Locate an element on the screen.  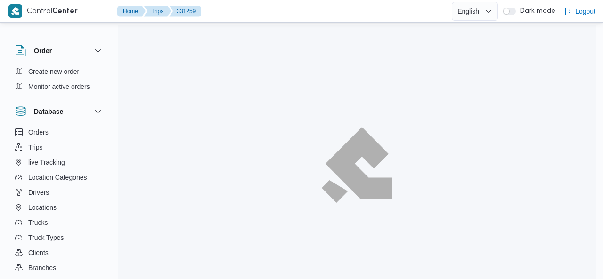
button: Orders is located at coordinates (59, 132).